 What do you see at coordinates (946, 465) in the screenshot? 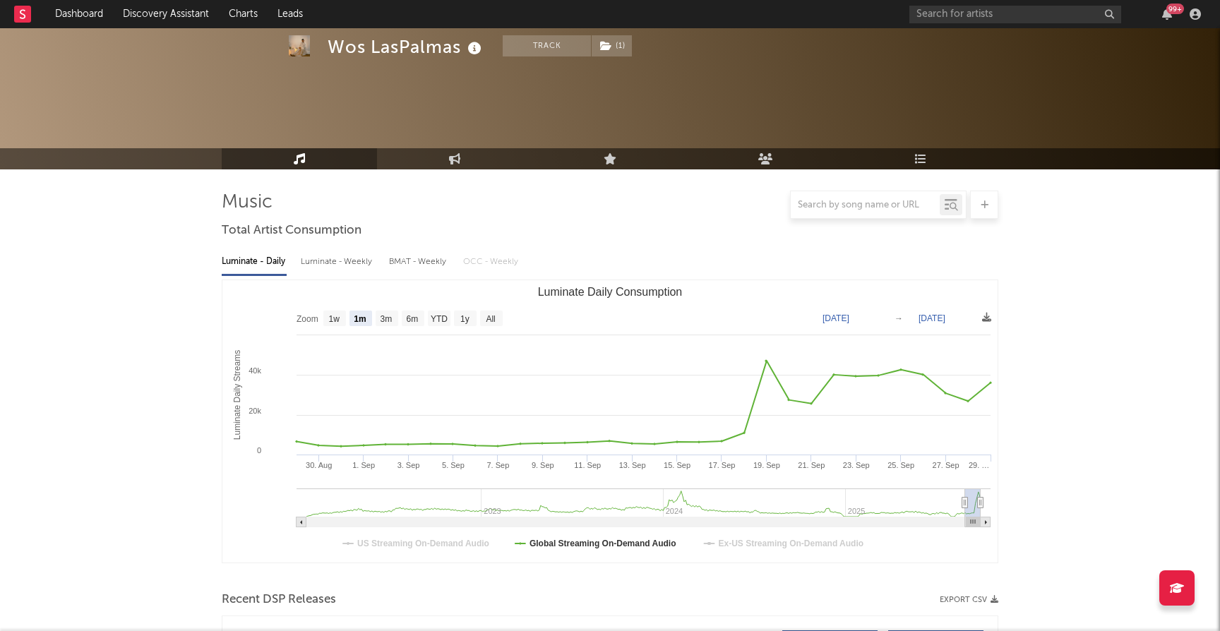
I see `text: 27. Sep` at bounding box center [946, 465].